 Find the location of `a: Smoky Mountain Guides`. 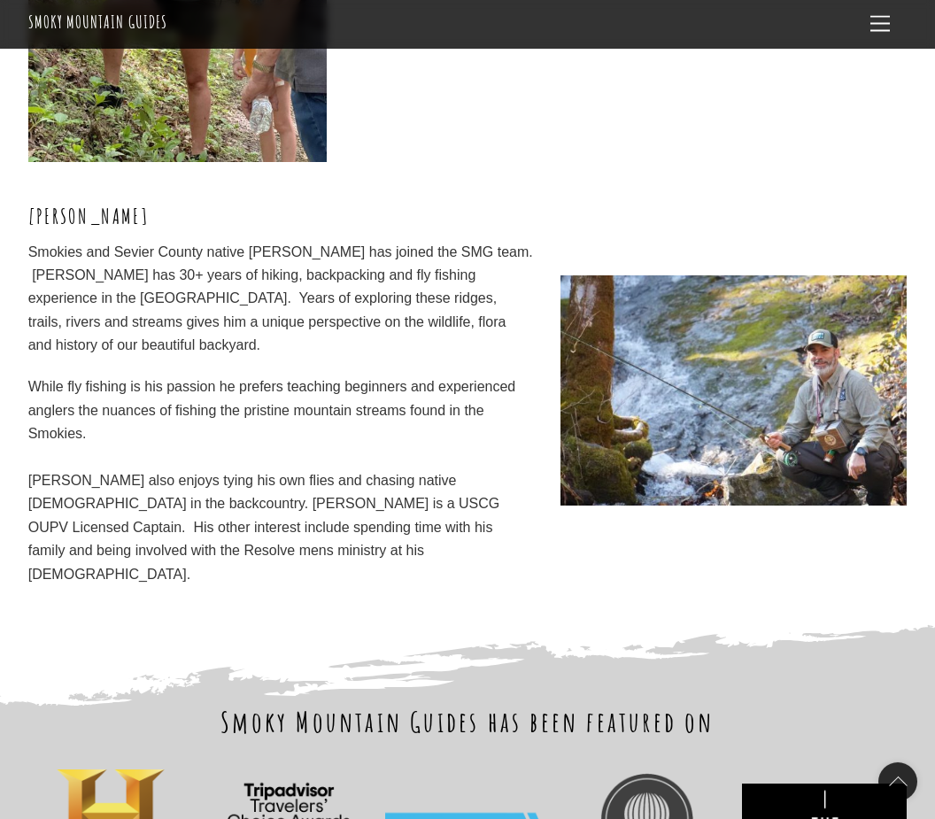

a: Smoky Mountain Guides is located at coordinates (97, 21).